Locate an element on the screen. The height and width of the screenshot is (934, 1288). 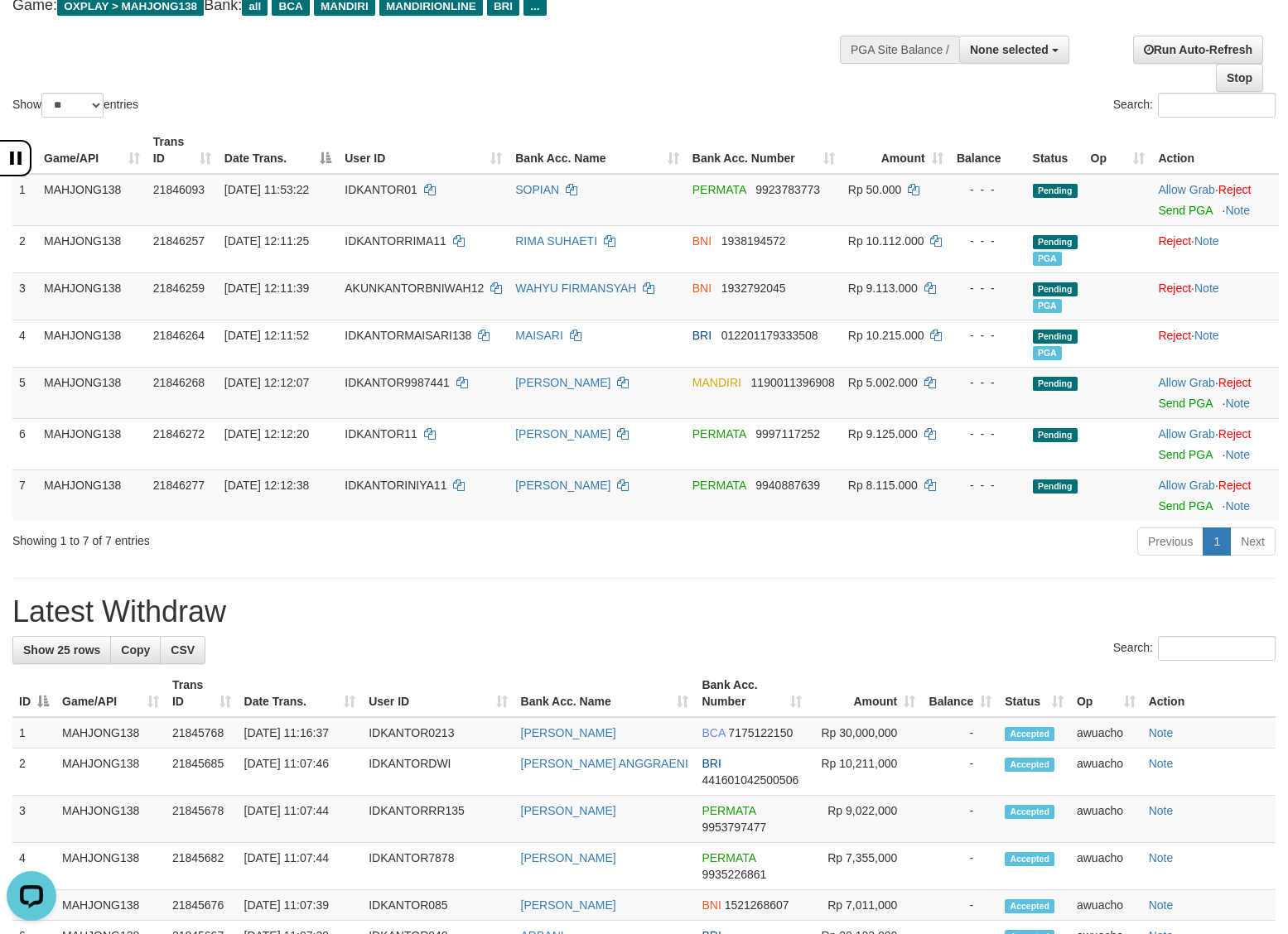
th: Status: activate to sort column ascending is located at coordinates (1033, 693).